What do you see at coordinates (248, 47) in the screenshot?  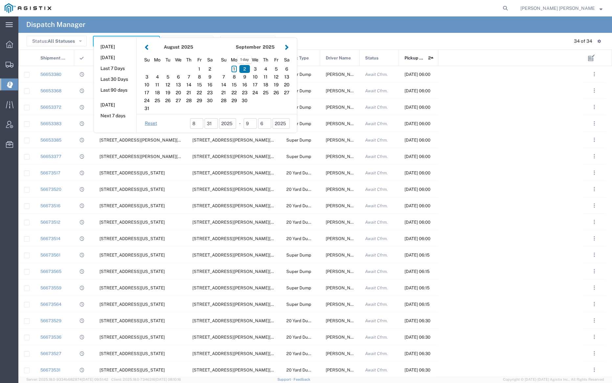 I see `strong: September` at bounding box center [248, 47].